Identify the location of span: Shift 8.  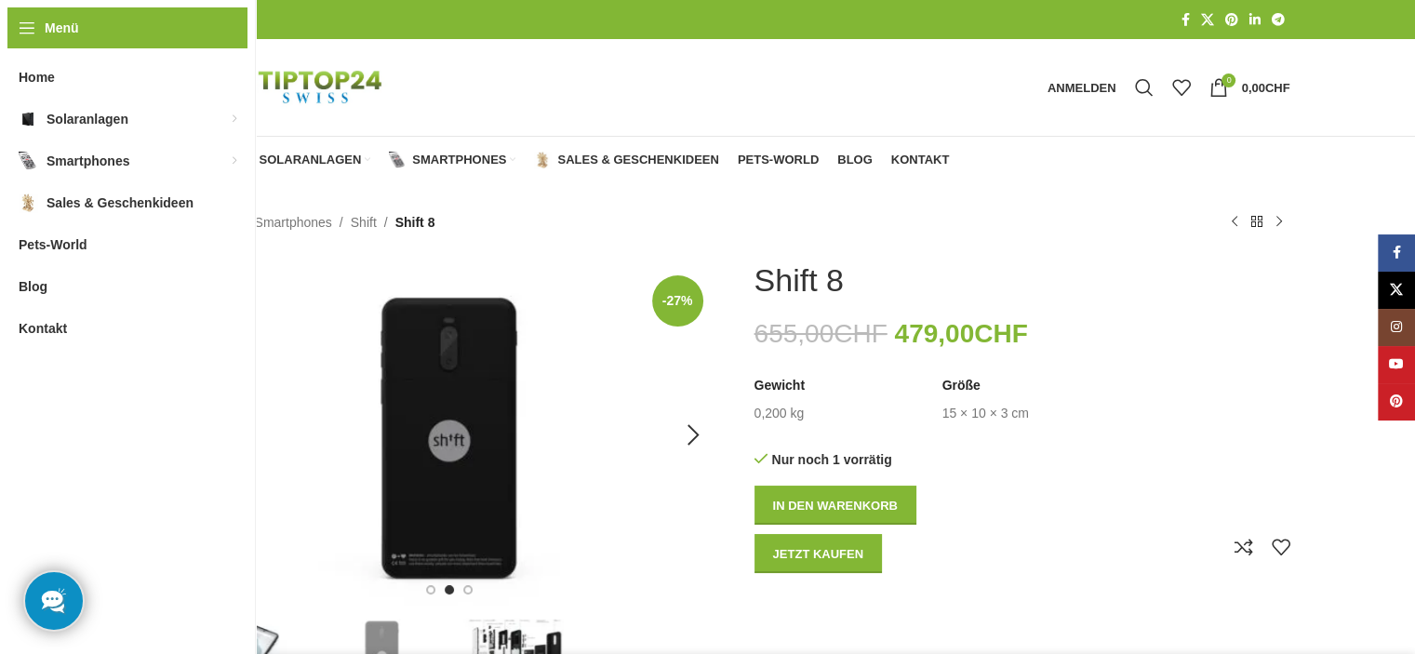
(415, 222).